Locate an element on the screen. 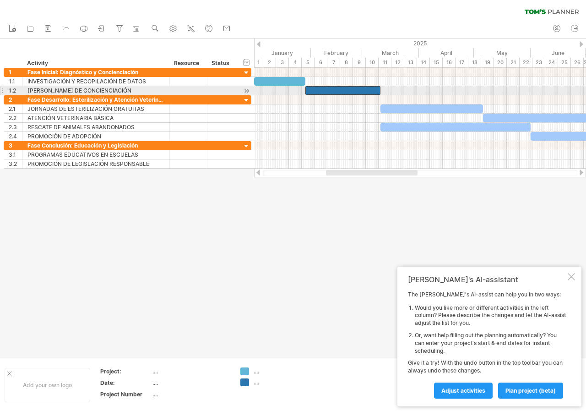  div: 7 is located at coordinates (334, 62).